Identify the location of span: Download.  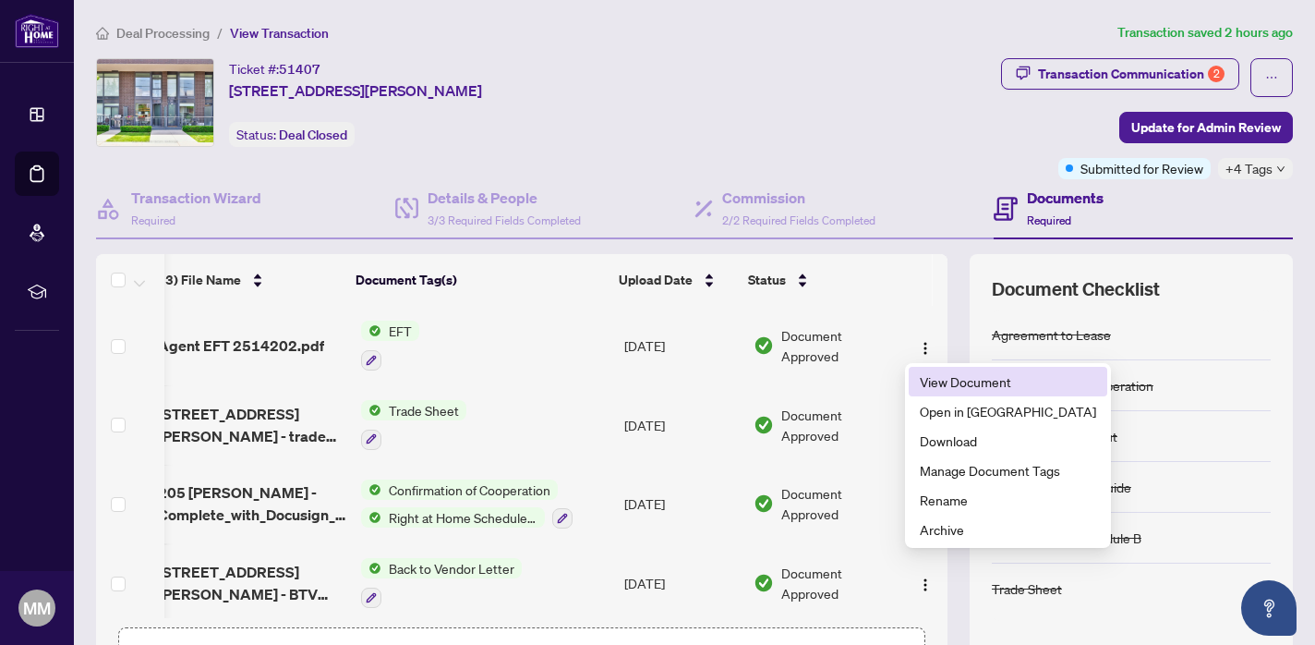
(1008, 441).